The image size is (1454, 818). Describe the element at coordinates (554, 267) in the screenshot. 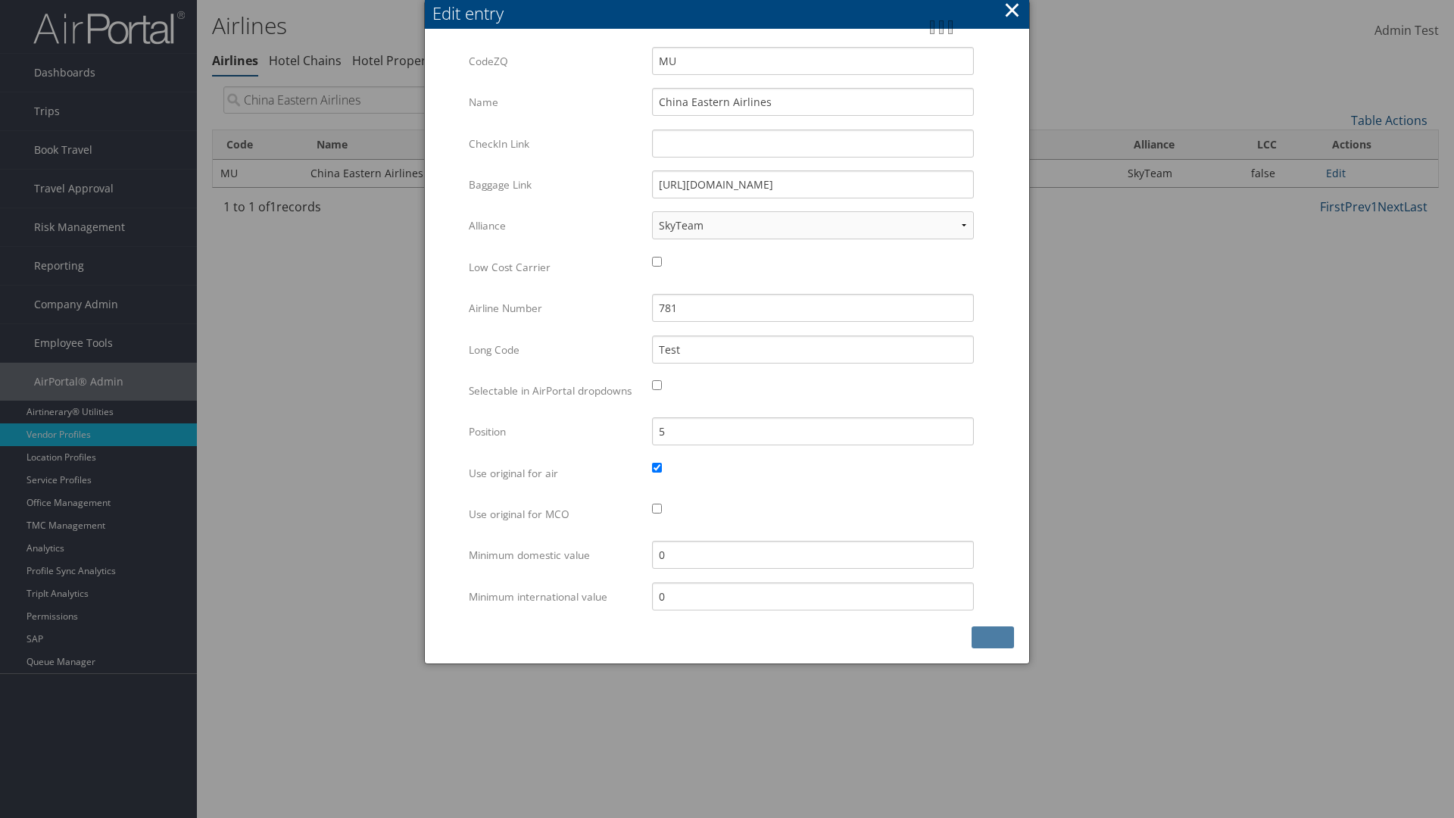

I see `label: Low Cost Carrier` at that location.